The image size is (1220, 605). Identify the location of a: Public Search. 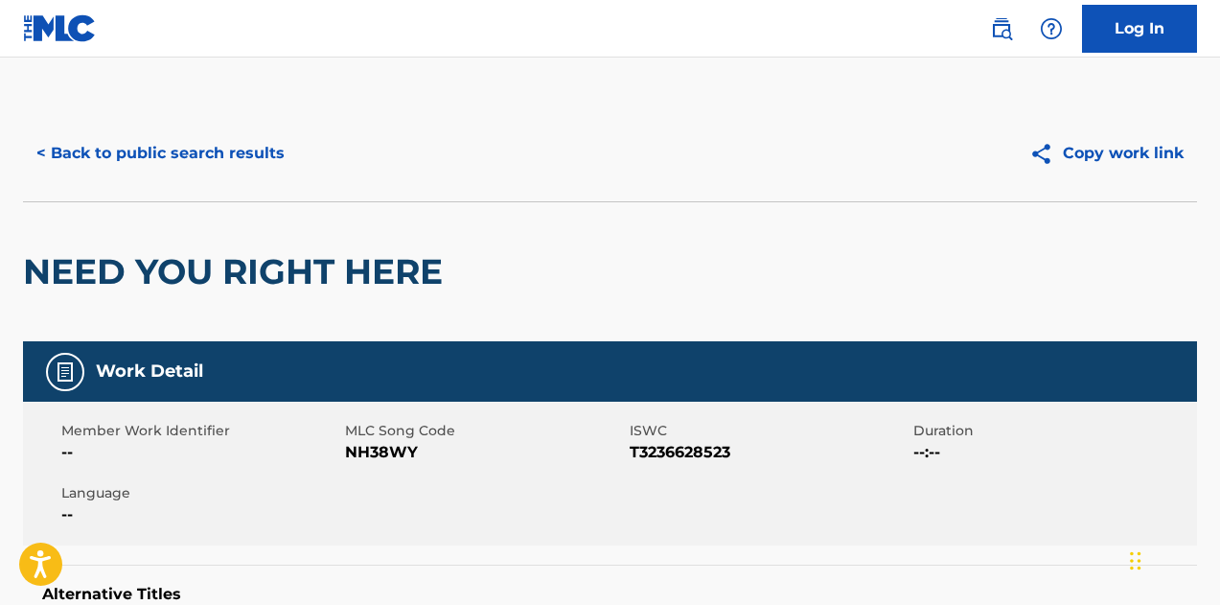
(1001, 29).